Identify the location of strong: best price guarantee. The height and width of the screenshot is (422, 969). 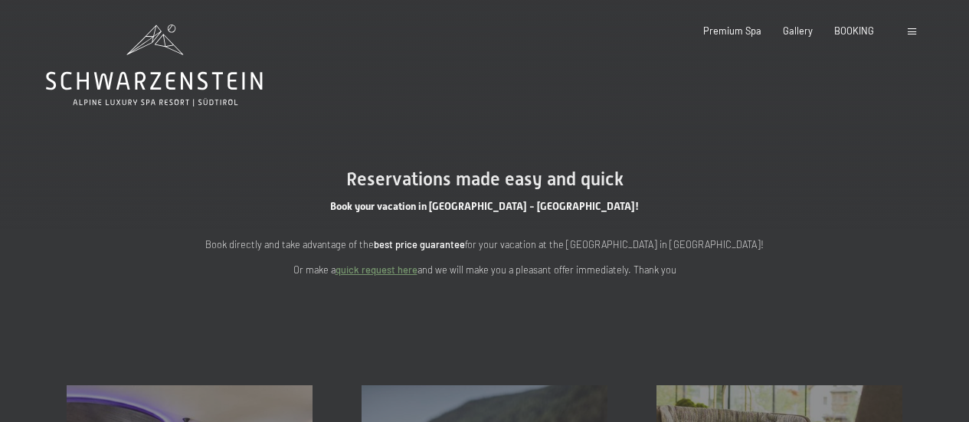
(419, 244).